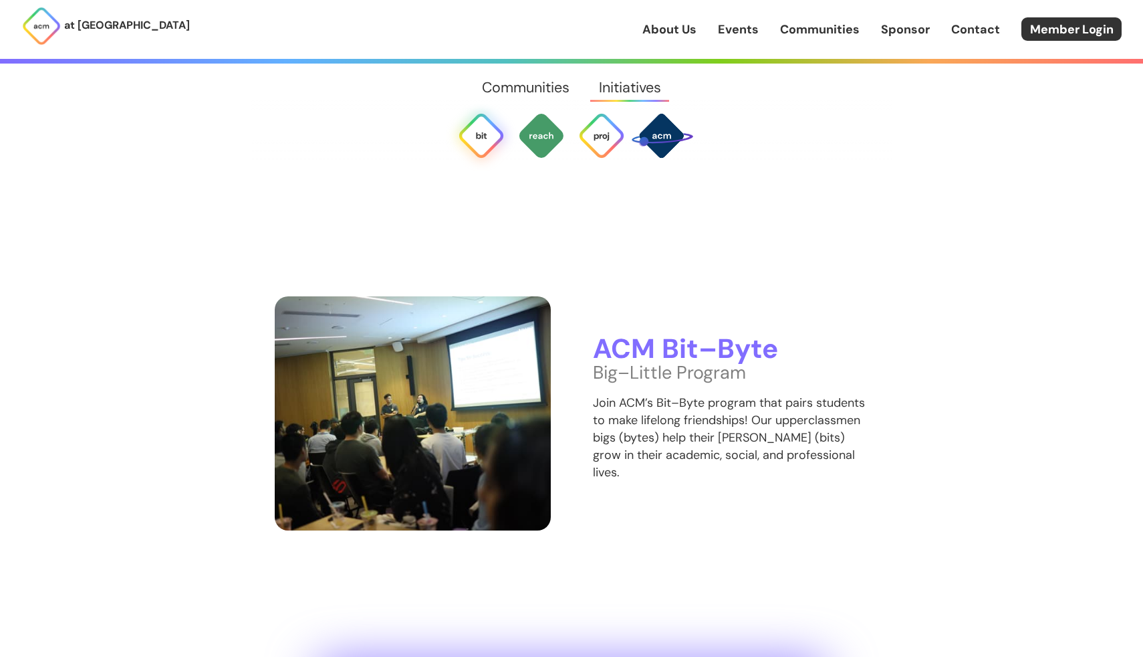 The height and width of the screenshot is (657, 1143). I want to click on p: Join ACM’s Bit–Byte program that pairs students to make lifelong friendships! Our upperclassmen b..., so click(731, 437).